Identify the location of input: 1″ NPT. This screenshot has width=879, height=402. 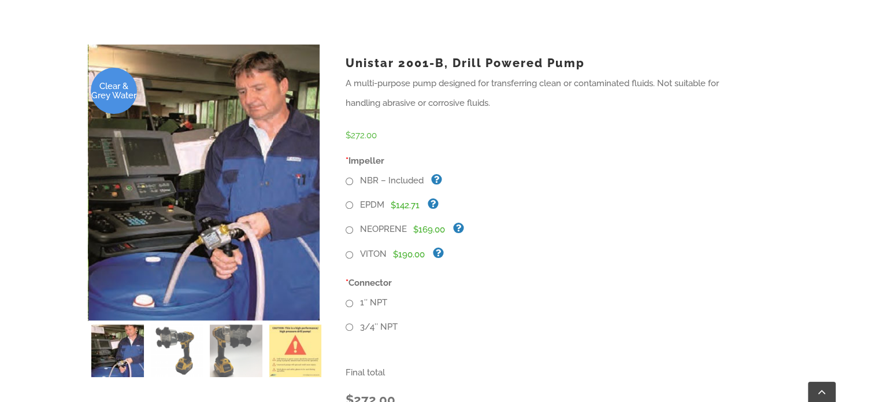
(349, 303).